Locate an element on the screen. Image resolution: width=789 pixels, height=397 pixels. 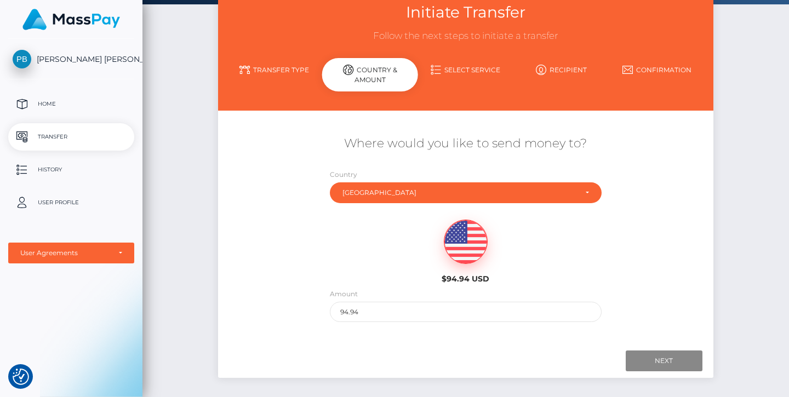
button: Australia is located at coordinates (466, 193).